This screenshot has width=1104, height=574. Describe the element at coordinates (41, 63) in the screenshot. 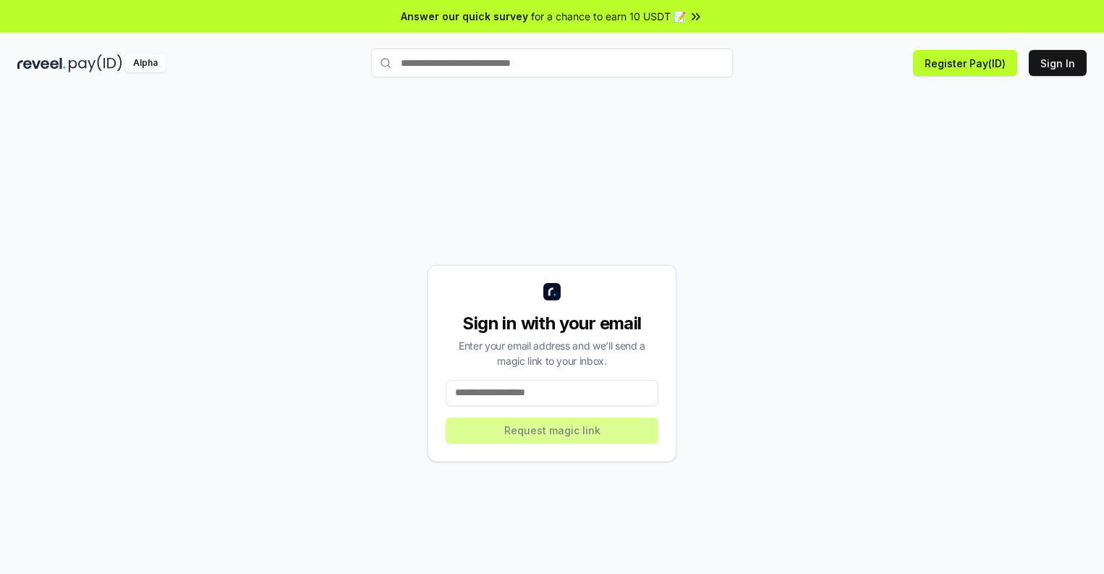

I see `img: reveel_dark` at that location.